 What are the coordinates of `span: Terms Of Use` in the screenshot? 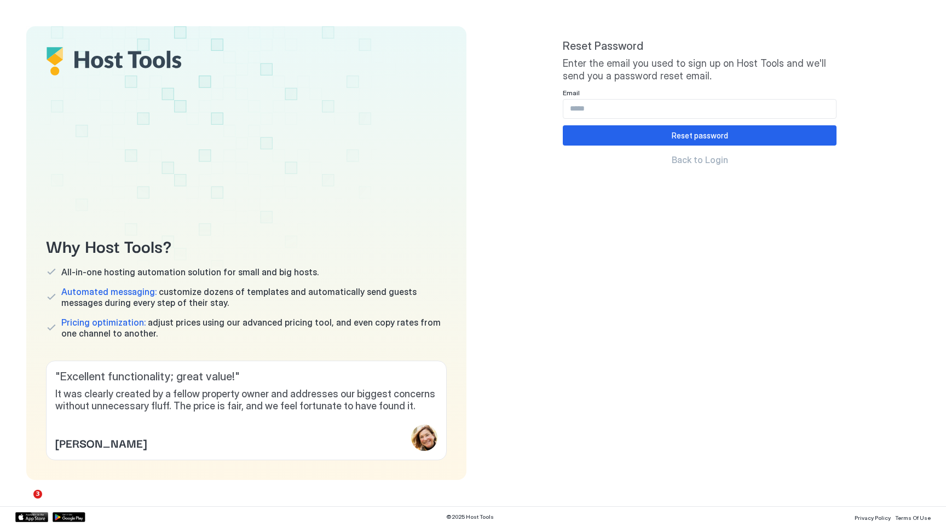 It's located at (913, 518).